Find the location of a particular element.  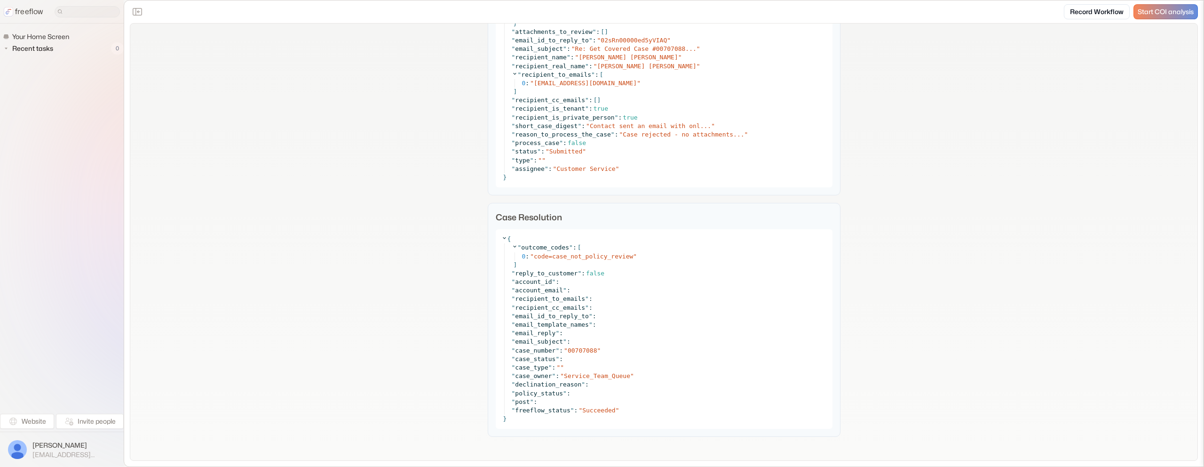

span: type is located at coordinates (522, 160).